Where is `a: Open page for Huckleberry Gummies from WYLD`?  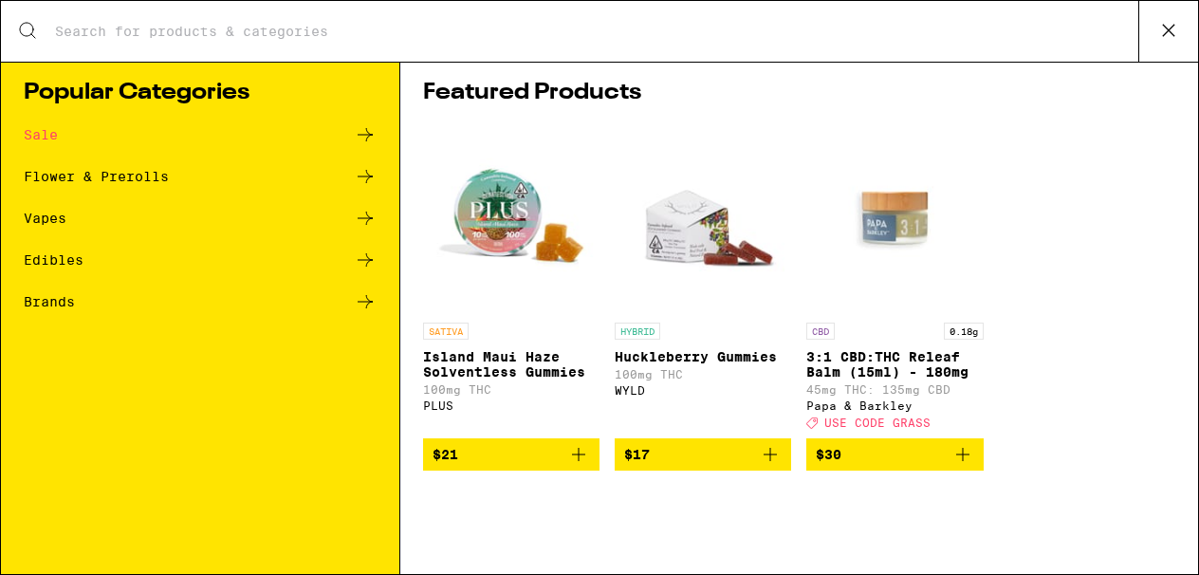 a: Open page for Huckleberry Gummies from WYLD is located at coordinates (703, 281).